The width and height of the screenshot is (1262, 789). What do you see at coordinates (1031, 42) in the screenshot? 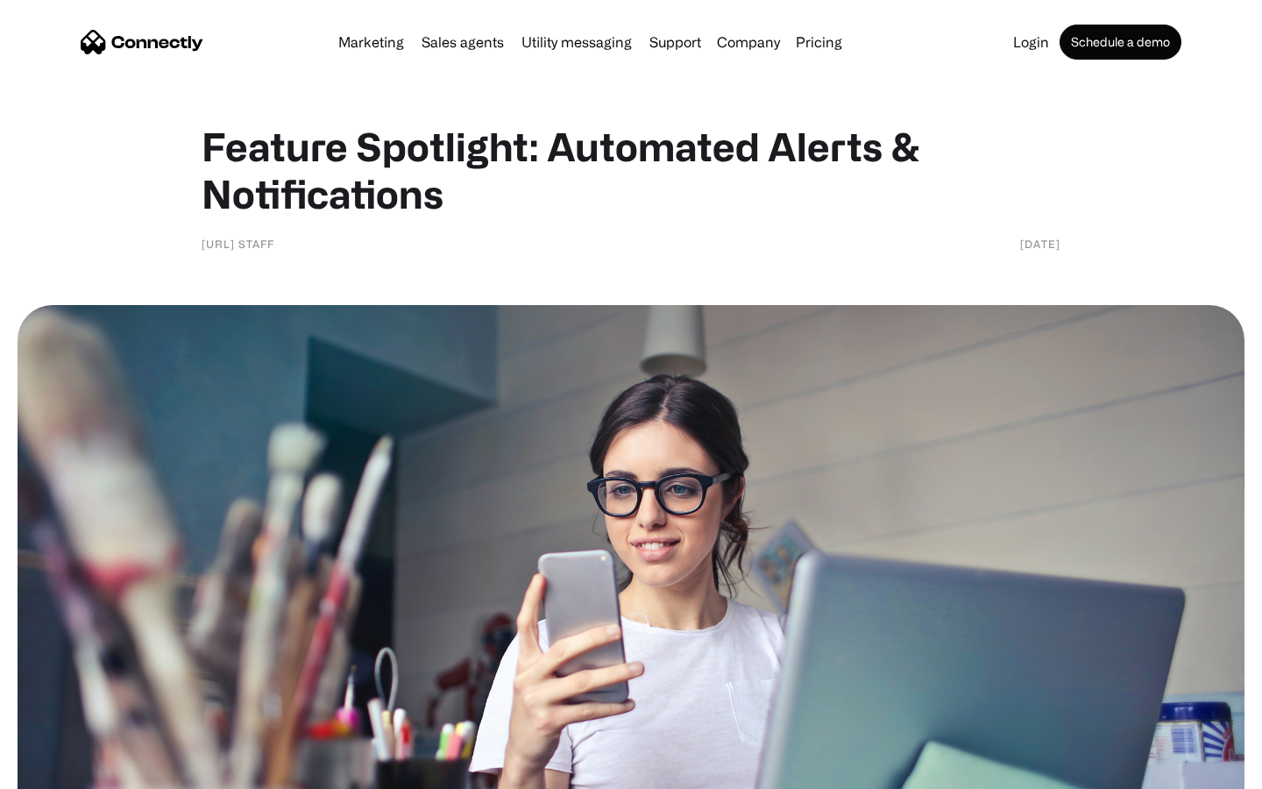
I see `a: Login` at bounding box center [1031, 42].